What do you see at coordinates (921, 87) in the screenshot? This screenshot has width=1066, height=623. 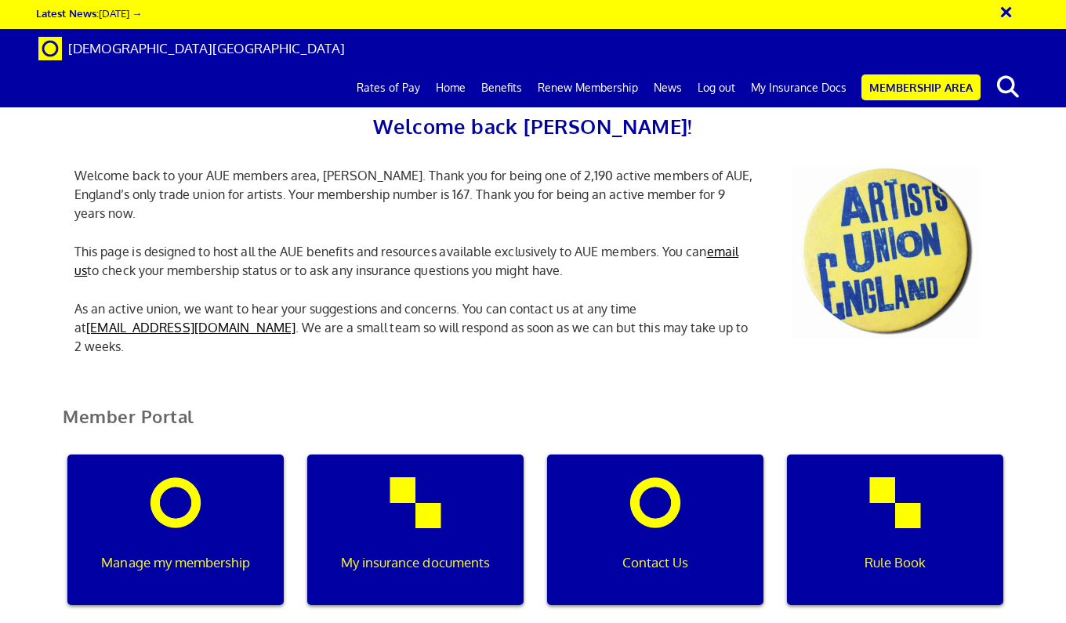 I see `a: Membership Area` at bounding box center [921, 87].